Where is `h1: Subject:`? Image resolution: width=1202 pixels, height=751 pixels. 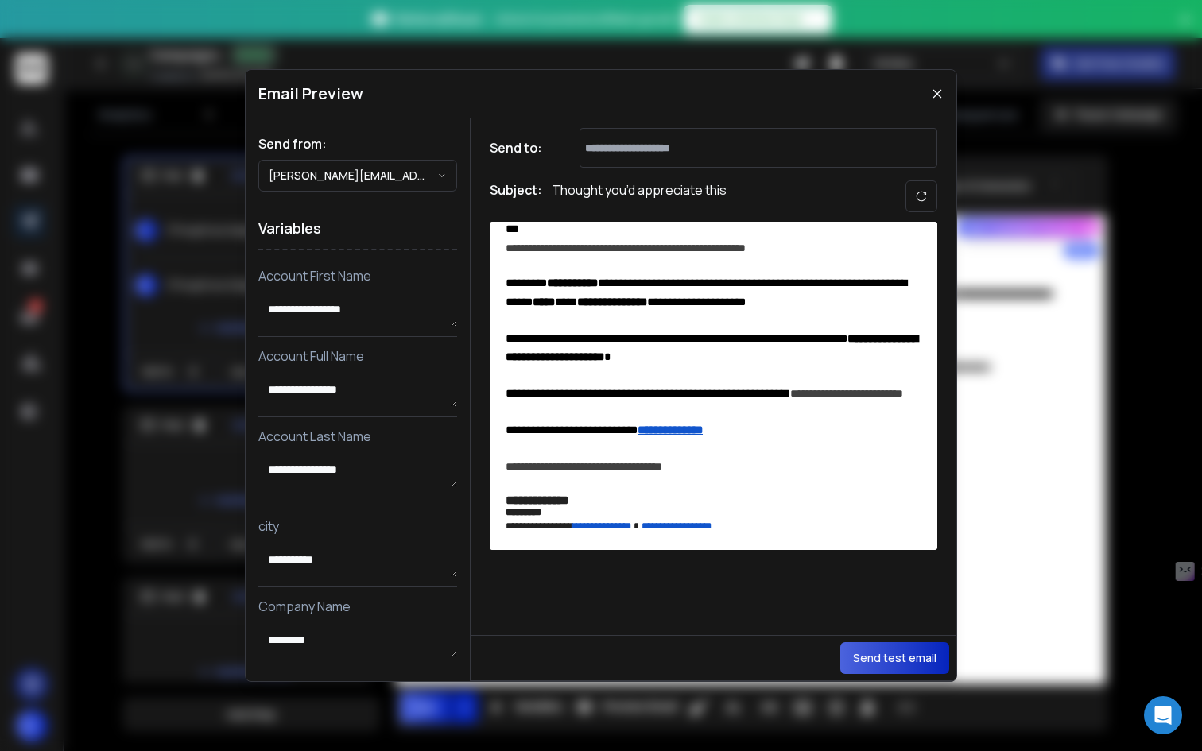 h1: Subject: is located at coordinates (516, 196).